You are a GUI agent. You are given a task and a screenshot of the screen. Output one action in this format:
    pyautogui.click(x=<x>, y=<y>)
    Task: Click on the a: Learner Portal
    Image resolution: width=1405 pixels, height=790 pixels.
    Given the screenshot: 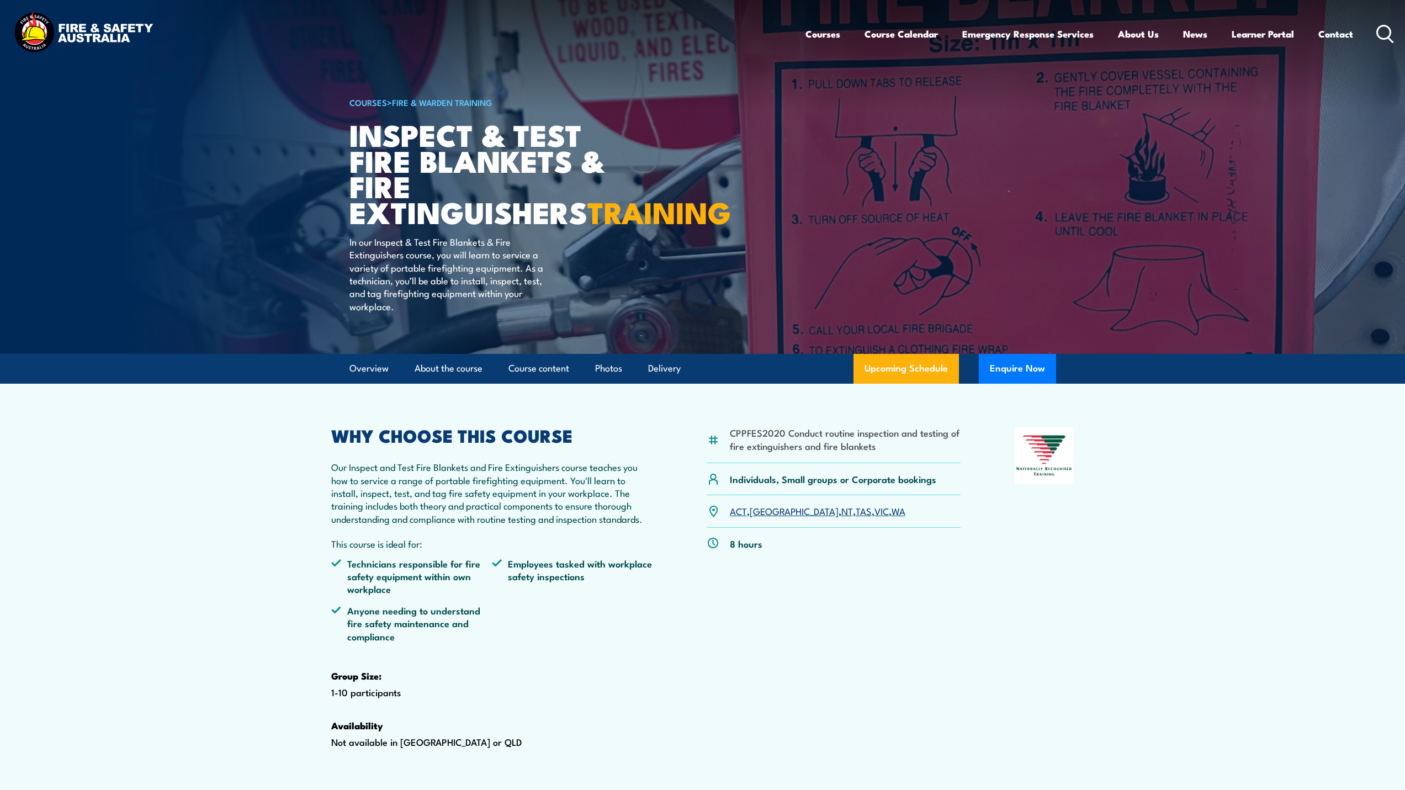 What is the action you would take?
    pyautogui.click(x=1263, y=34)
    